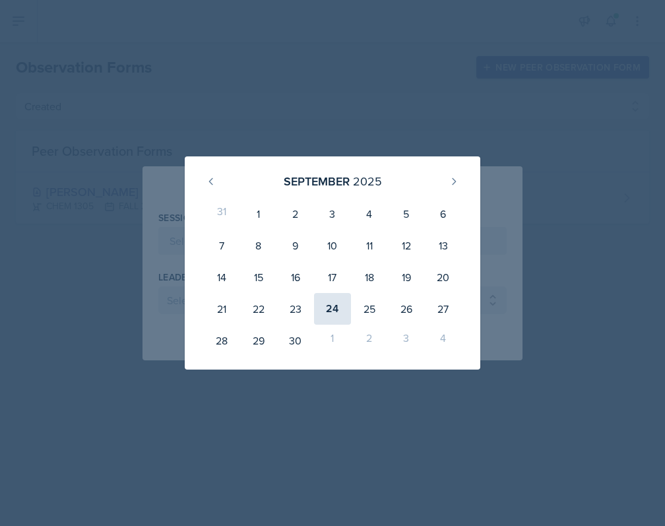  I want to click on div: 21, so click(222, 309).